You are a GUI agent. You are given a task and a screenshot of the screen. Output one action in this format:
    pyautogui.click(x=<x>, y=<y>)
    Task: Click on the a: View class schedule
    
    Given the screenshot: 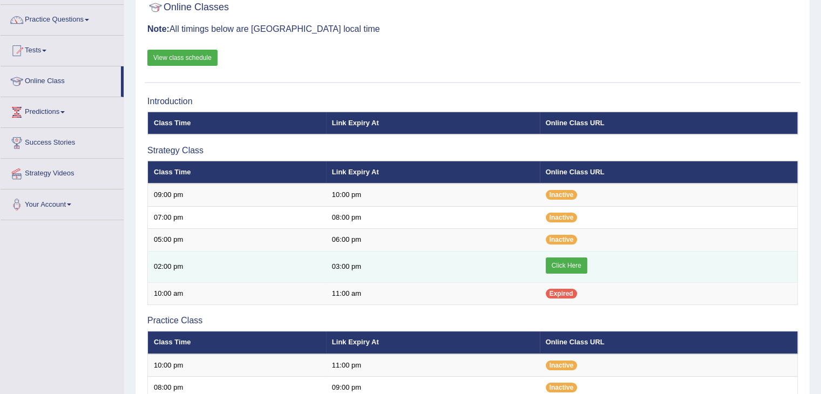 What is the action you would take?
    pyautogui.click(x=182, y=58)
    